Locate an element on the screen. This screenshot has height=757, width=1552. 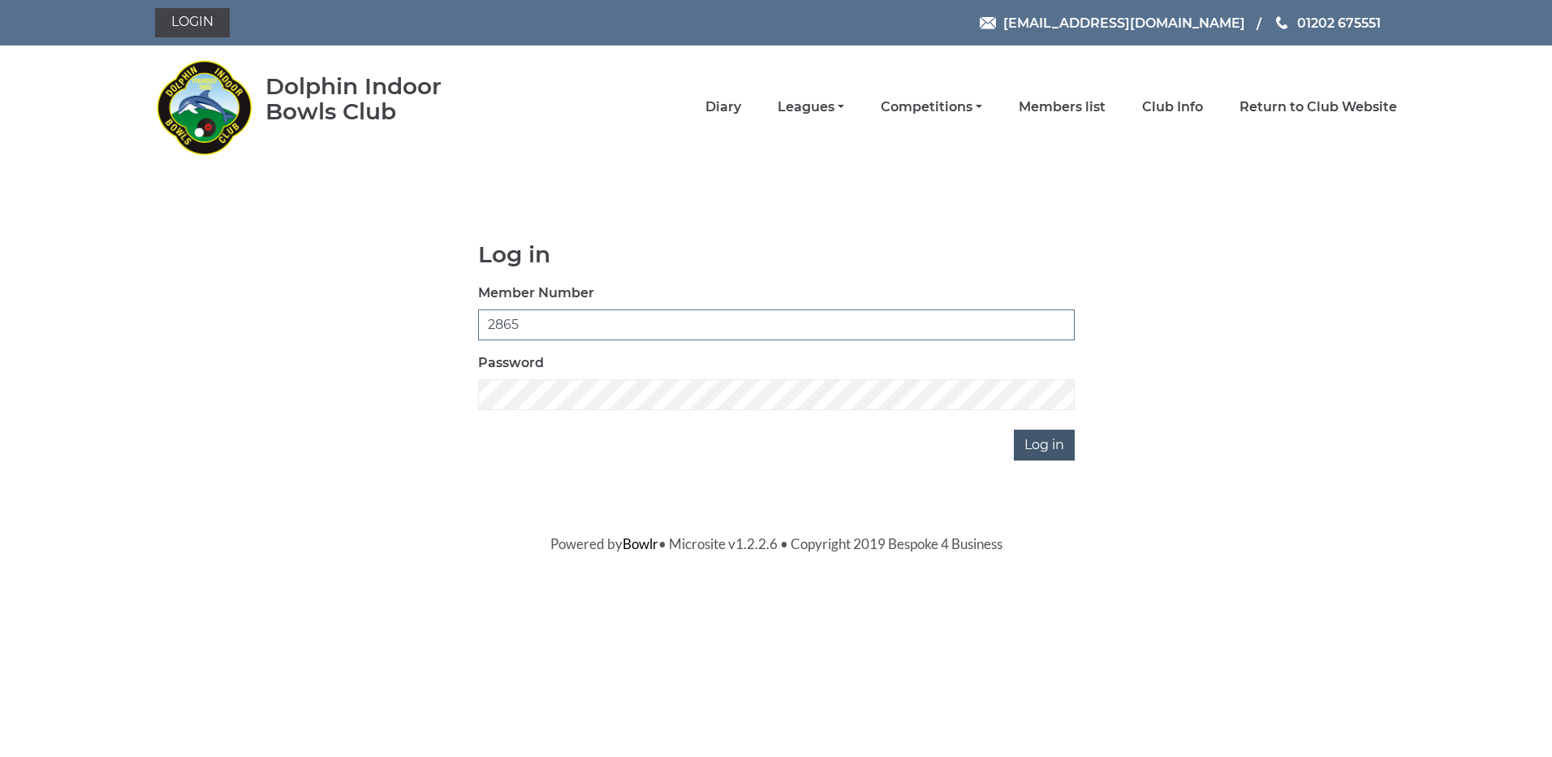
span: Powered by • Microsite v1.2.2.6 • Copyright 2019 Bespoke 4 Business is located at coordinates (776, 543).